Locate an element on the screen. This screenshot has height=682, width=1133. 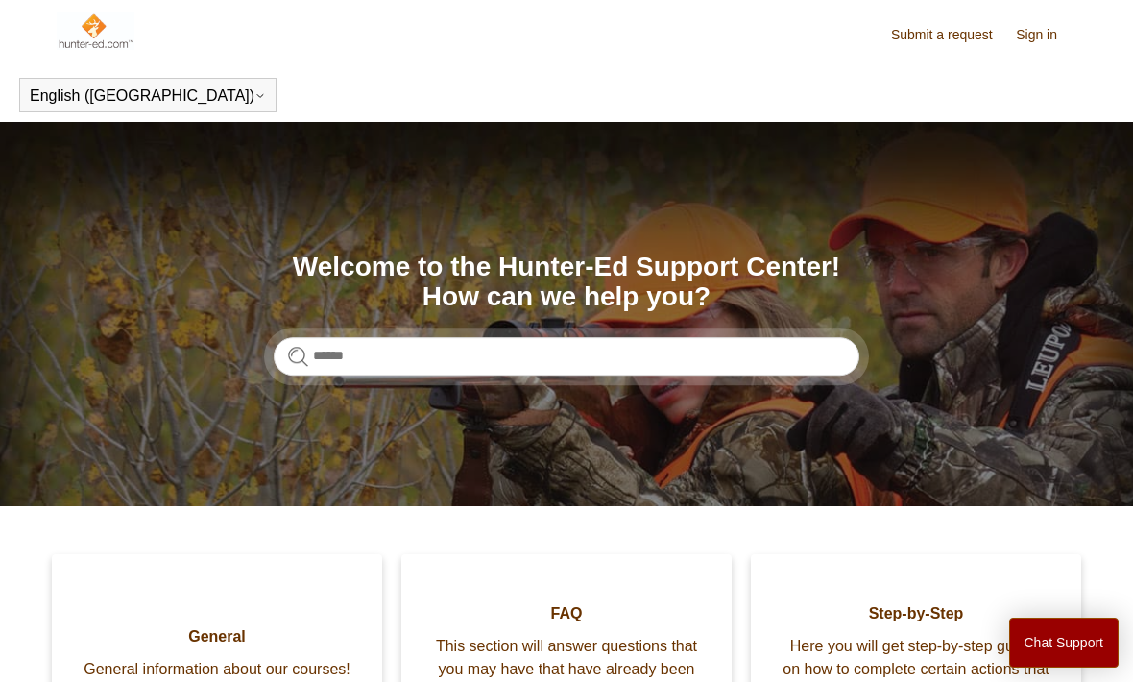
button: Chat Support is located at coordinates (1064, 642).